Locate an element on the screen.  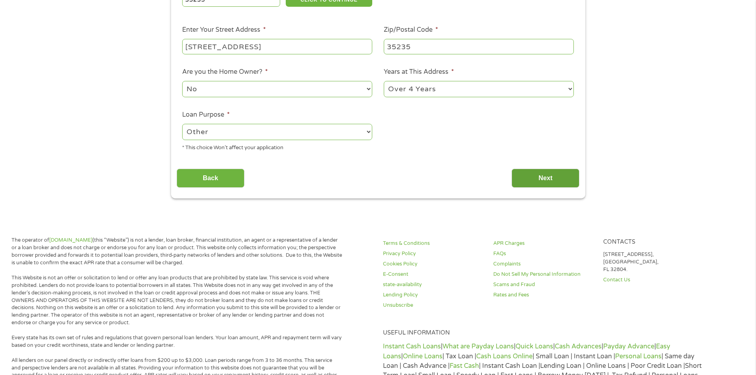
a: Privacy Policy is located at coordinates (433, 254).